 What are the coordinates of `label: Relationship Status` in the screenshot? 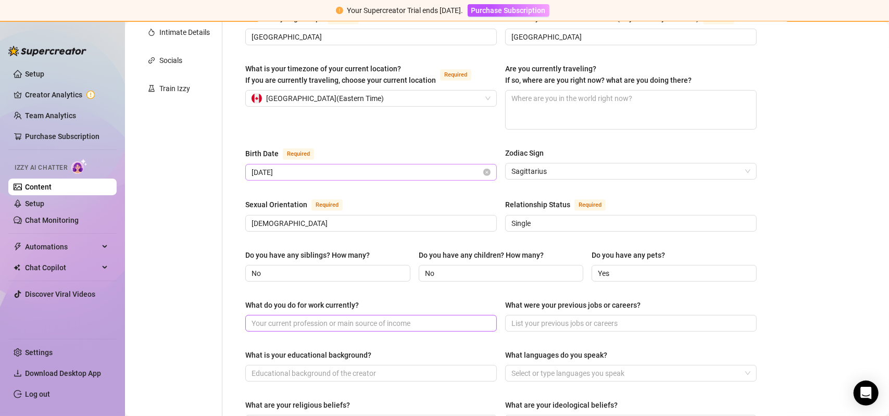 It's located at (561, 205).